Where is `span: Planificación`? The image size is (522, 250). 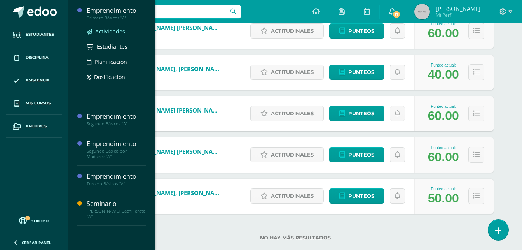
span: Planificación is located at coordinates (111, 61).